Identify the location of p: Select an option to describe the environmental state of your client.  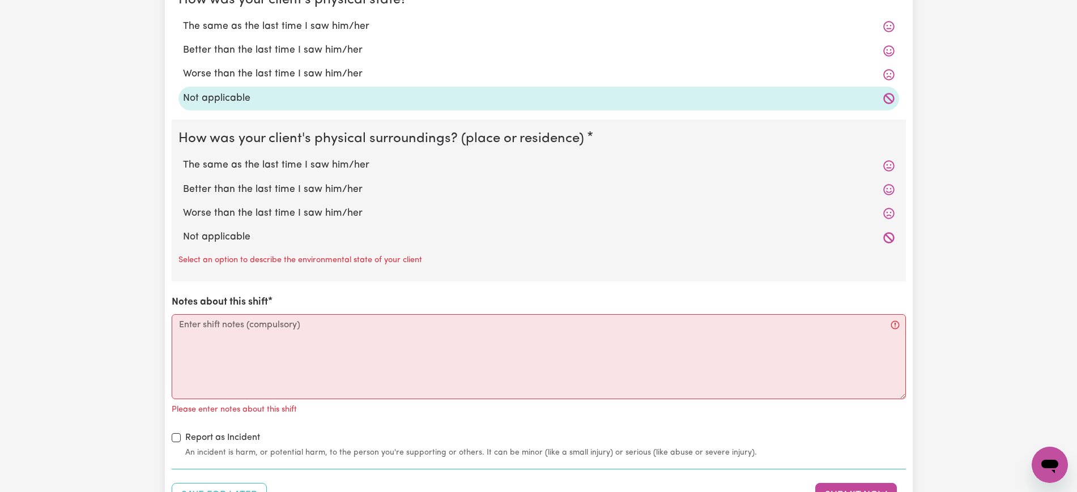
(300, 261).